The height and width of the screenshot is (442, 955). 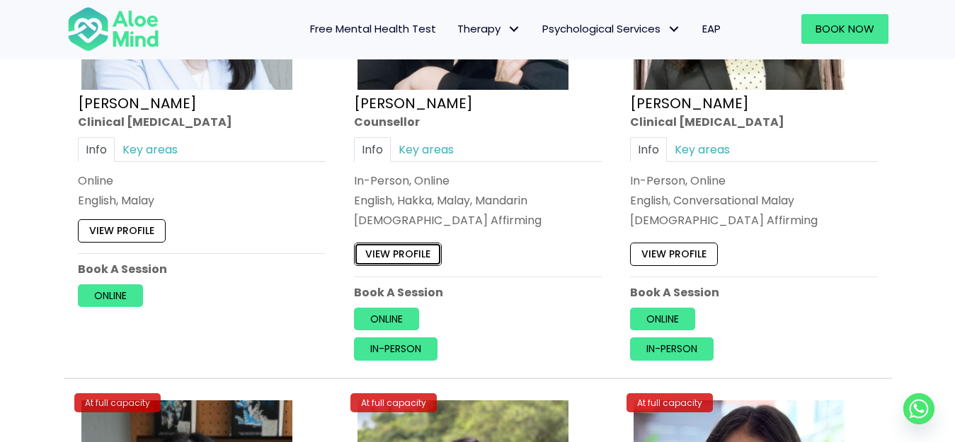 What do you see at coordinates (373, 28) in the screenshot?
I see `span: Free Mental Health Test` at bounding box center [373, 28].